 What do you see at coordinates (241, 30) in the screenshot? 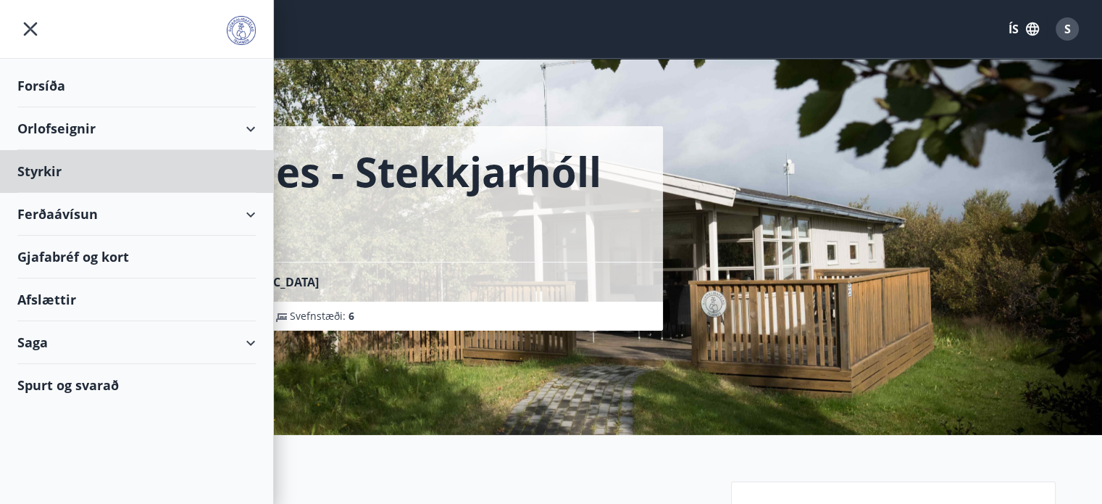
I see `img: union_logo` at bounding box center [241, 30].